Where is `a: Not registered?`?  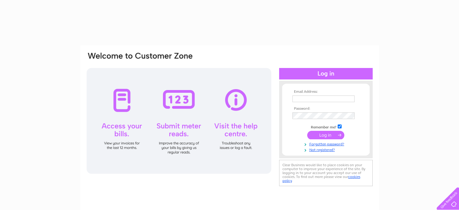 a: Not registered? is located at coordinates (326, 149).